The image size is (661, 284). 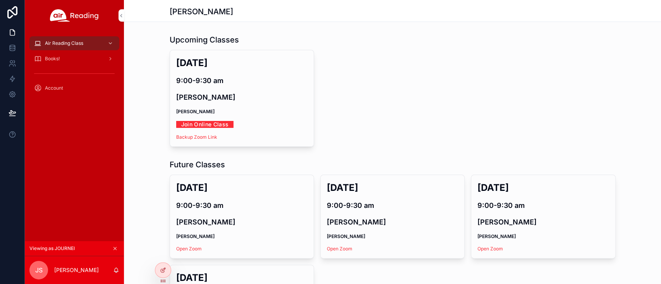 What do you see at coordinates (74, 59) in the screenshot?
I see `a: Books!` at bounding box center [74, 59].